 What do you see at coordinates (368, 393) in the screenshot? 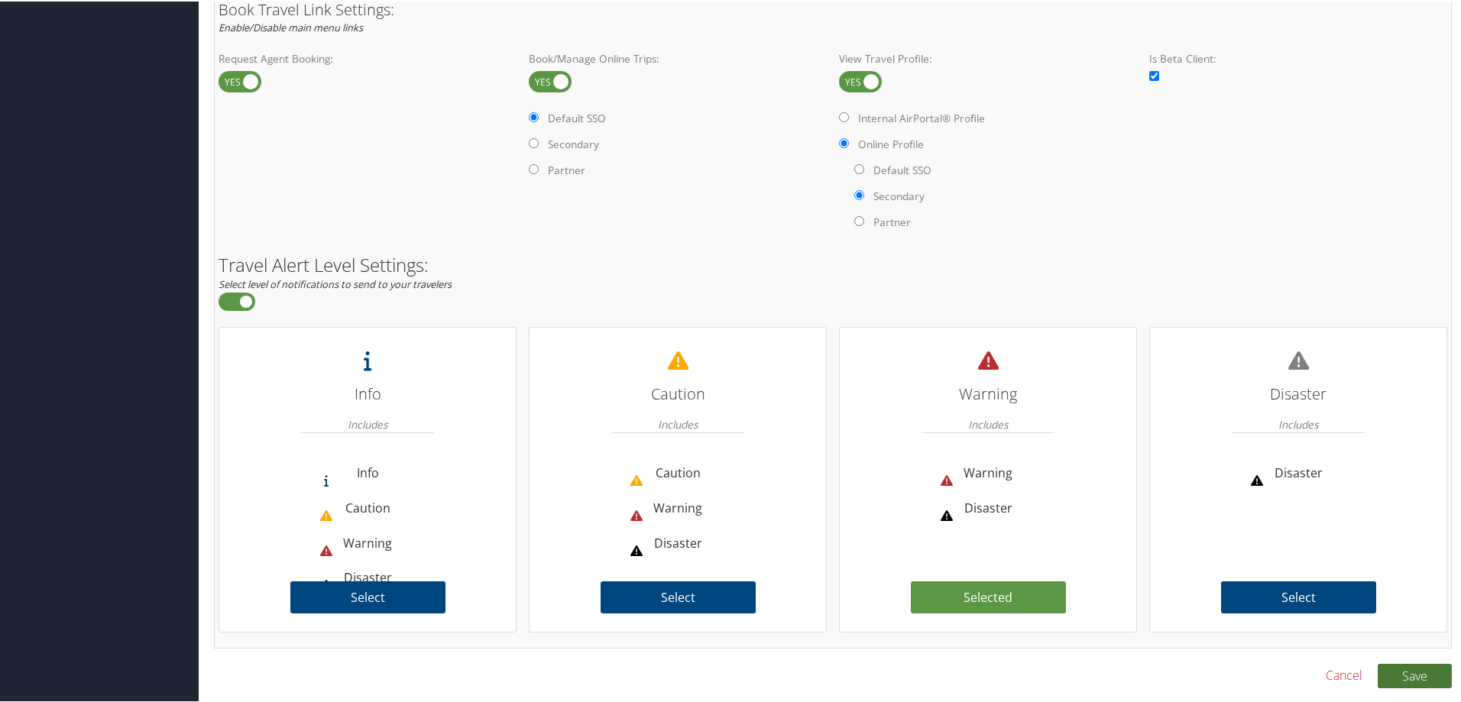
I see `h3: Info` at bounding box center [368, 393].